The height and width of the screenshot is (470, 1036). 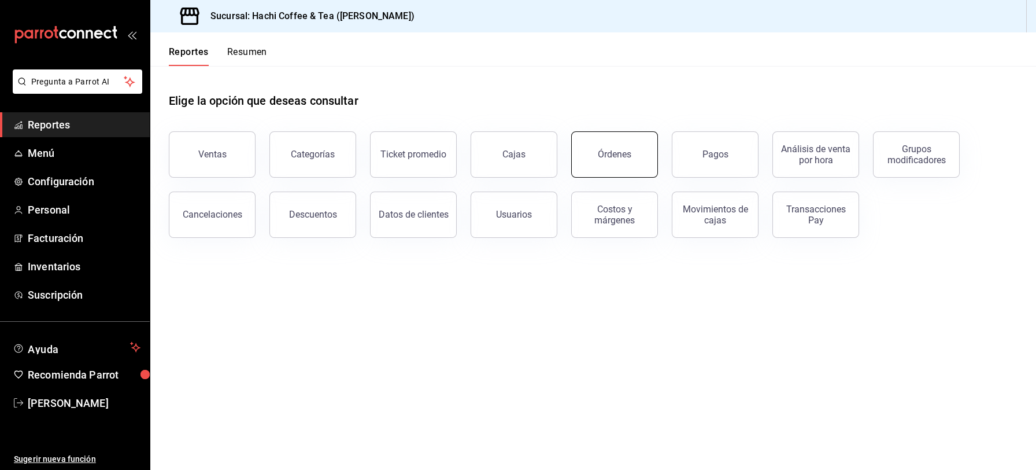 I want to click on button: Categorías, so click(x=313, y=154).